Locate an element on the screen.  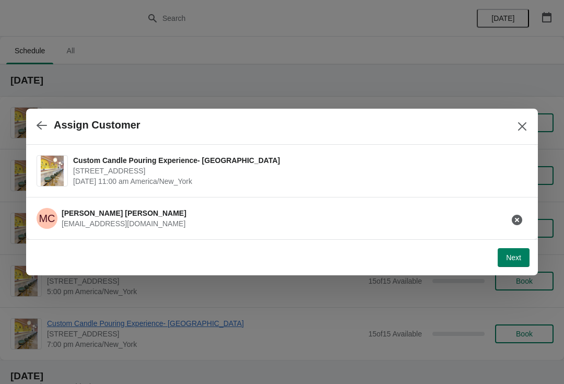
text: MC is located at coordinates (46, 218).